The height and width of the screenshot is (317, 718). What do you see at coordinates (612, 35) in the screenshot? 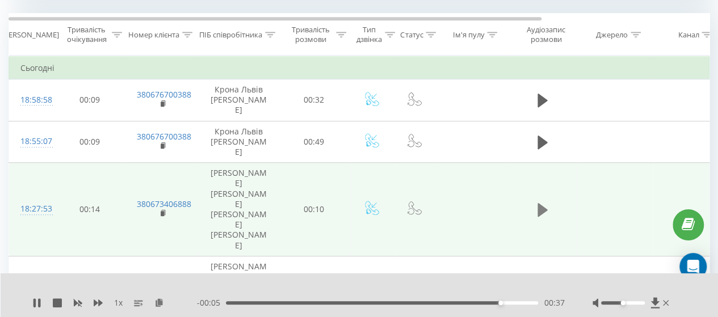
I see `div: Джерело` at bounding box center [612, 35].